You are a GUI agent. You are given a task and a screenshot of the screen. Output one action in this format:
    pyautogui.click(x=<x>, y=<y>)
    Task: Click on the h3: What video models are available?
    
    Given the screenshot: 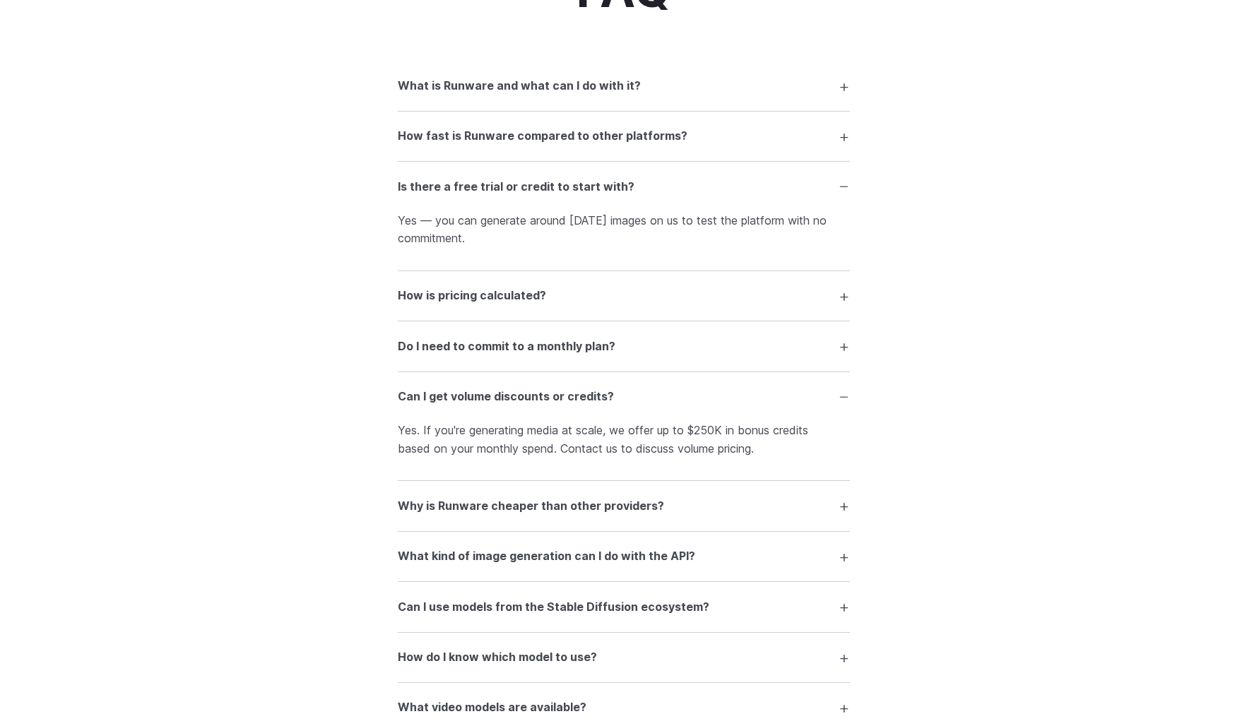 What is the action you would take?
    pyautogui.click(x=492, y=708)
    